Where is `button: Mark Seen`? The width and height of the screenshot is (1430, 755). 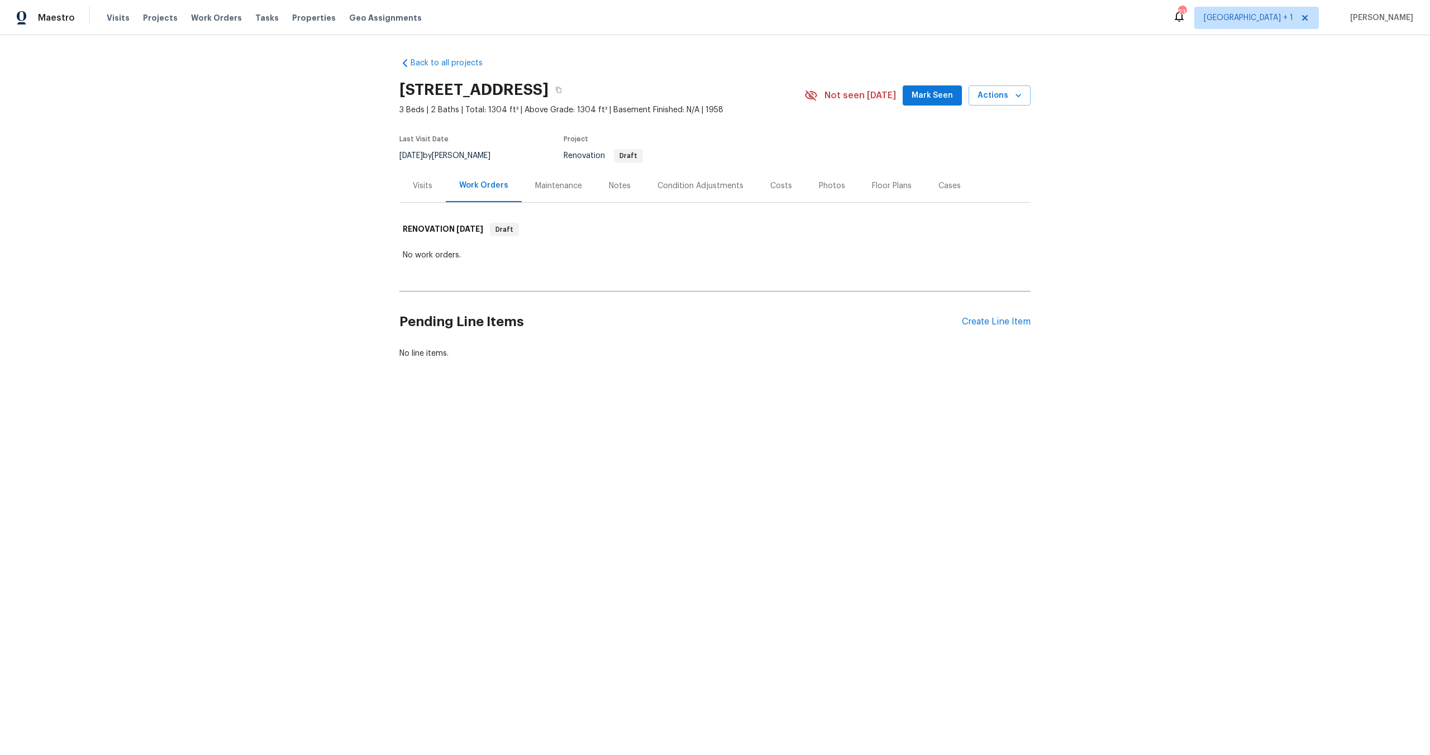
button: Mark Seen is located at coordinates (933, 96).